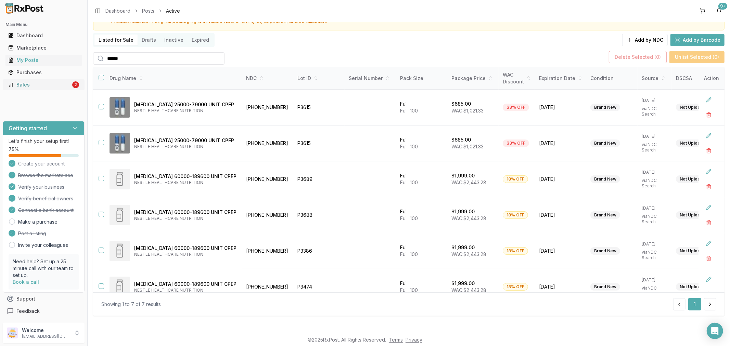 The height and width of the screenshot is (346, 730). Describe the element at coordinates (645, 40) in the screenshot. I see `button: Add by NDC` at that location.